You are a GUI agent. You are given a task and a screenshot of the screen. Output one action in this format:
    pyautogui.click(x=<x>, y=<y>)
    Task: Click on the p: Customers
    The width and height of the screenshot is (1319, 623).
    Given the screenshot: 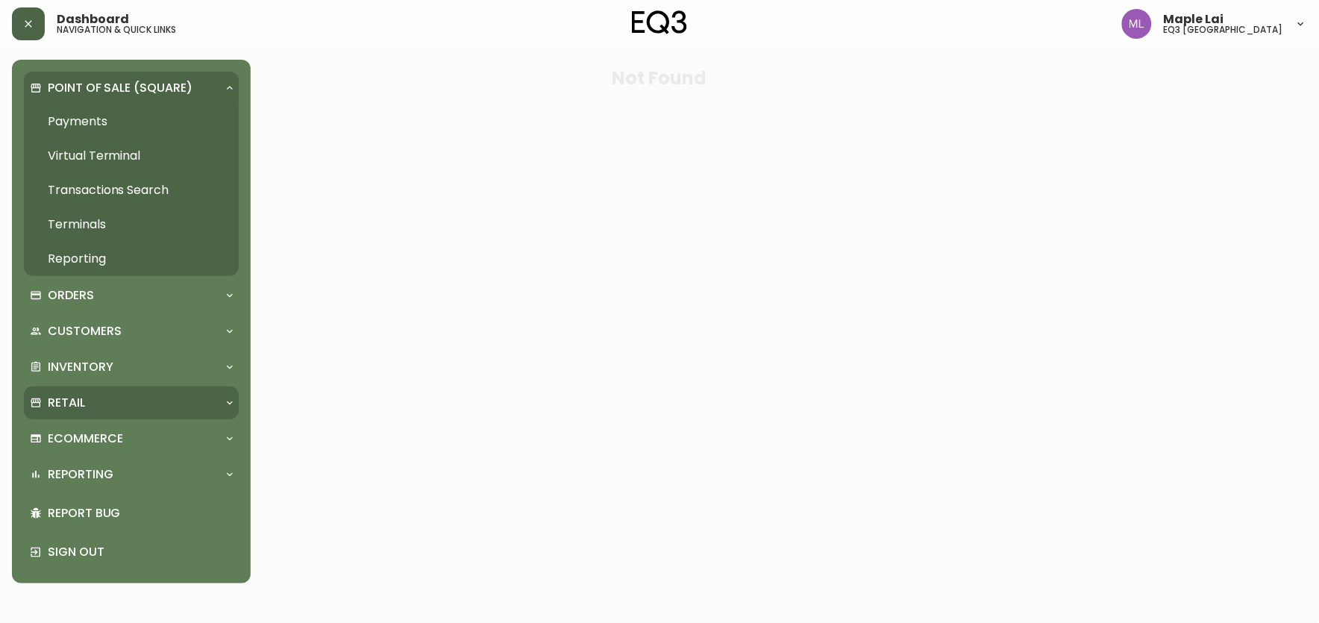 What is the action you would take?
    pyautogui.click(x=84, y=331)
    